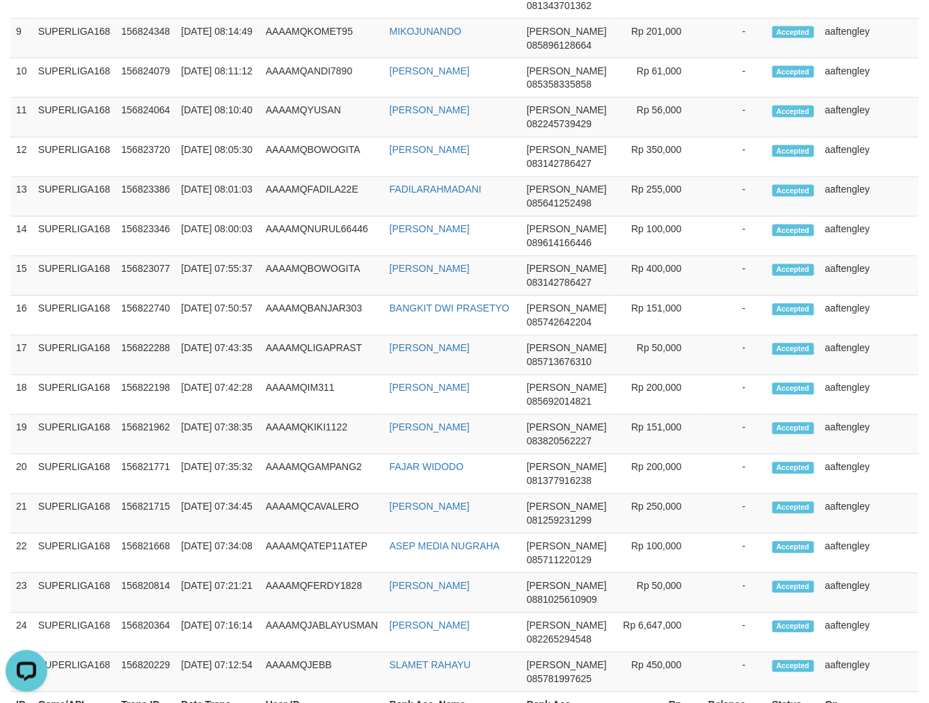  Describe the element at coordinates (425, 31) in the screenshot. I see `a: MIKOJUNANDO` at that location.